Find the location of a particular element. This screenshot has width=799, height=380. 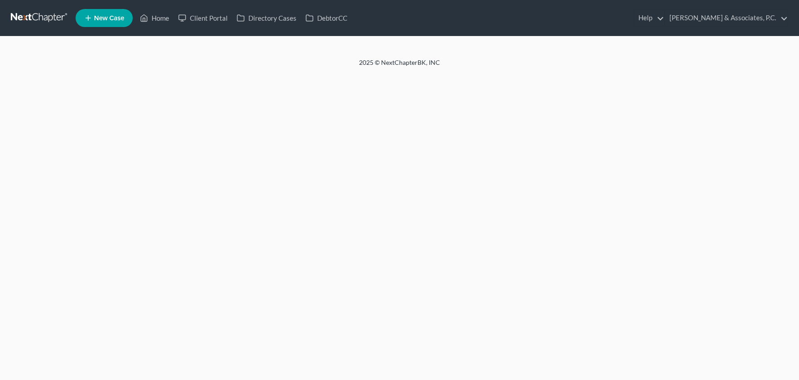

a: Home is located at coordinates (154, 18).